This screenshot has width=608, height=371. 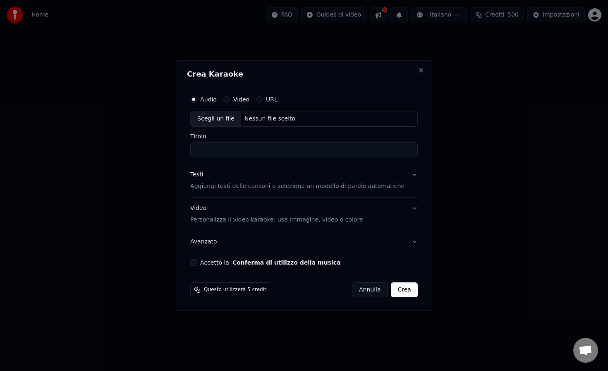 I want to click on label: URL, so click(x=272, y=99).